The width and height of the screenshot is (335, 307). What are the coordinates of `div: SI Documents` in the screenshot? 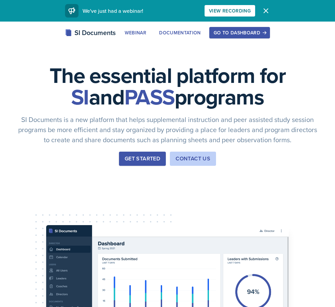 It's located at (90, 33).